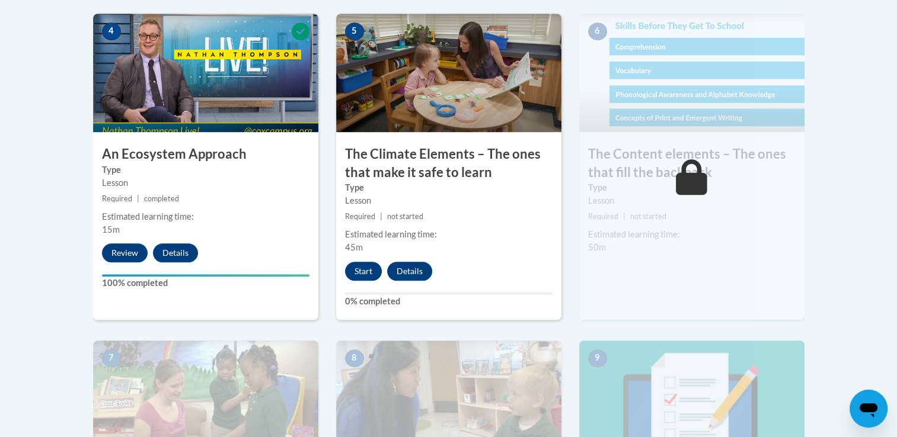  Describe the element at coordinates (111, 229) in the screenshot. I see `span: 15m` at that location.